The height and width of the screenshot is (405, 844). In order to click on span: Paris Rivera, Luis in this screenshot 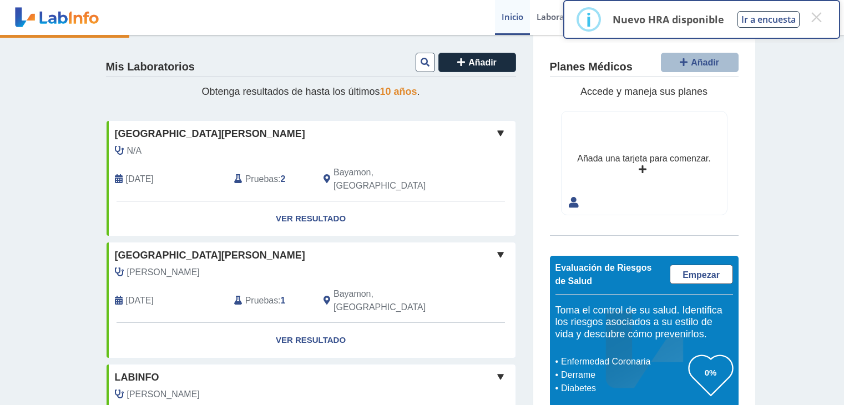, I will do `click(163, 395)`.